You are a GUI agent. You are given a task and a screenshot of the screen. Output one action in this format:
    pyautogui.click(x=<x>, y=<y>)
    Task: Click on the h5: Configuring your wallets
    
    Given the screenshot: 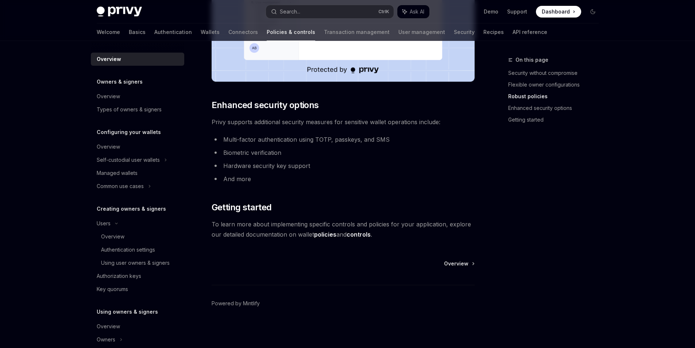 What is the action you would take?
    pyautogui.click(x=129, y=132)
    